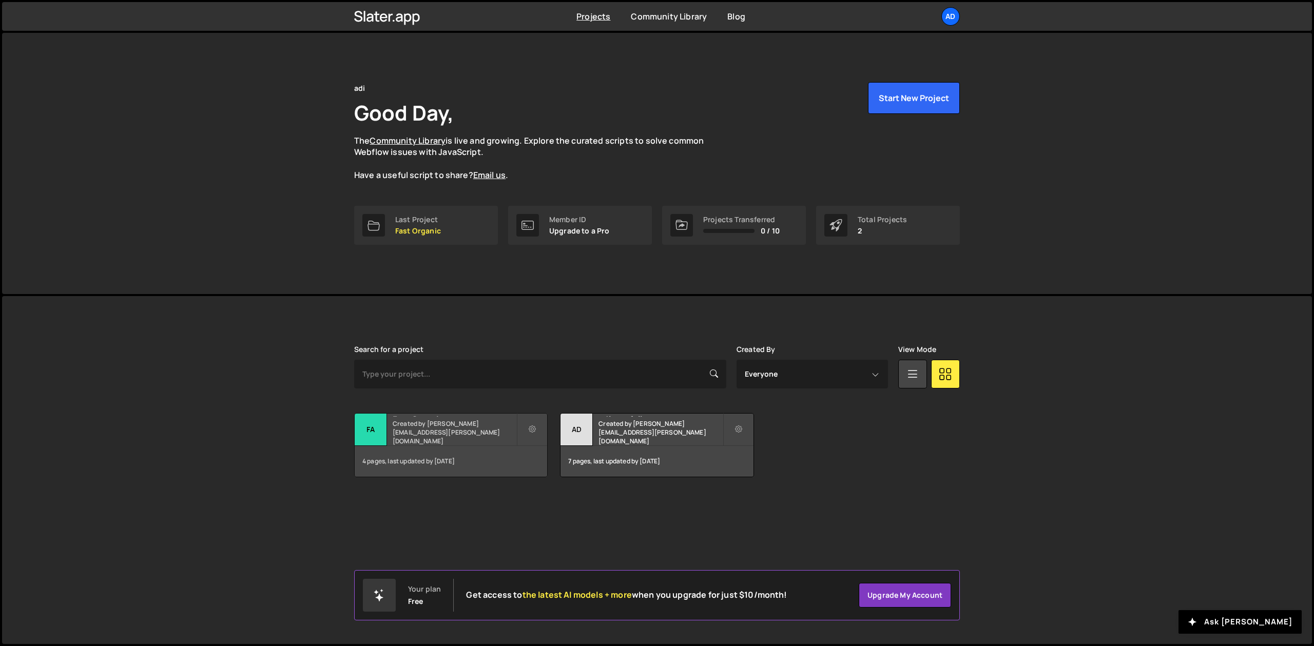  I want to click on label: View Mode, so click(917, 349).